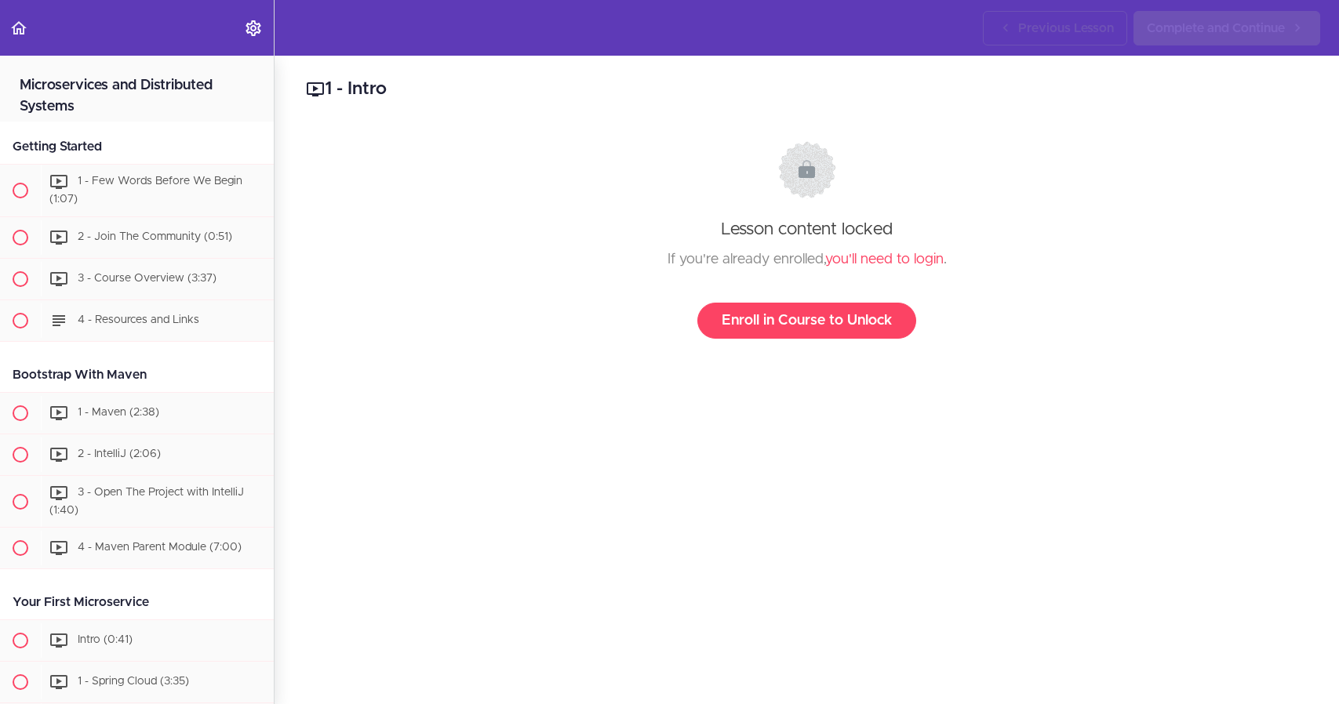  Describe the element at coordinates (884, 260) in the screenshot. I see `a: you'll need to login` at that location.